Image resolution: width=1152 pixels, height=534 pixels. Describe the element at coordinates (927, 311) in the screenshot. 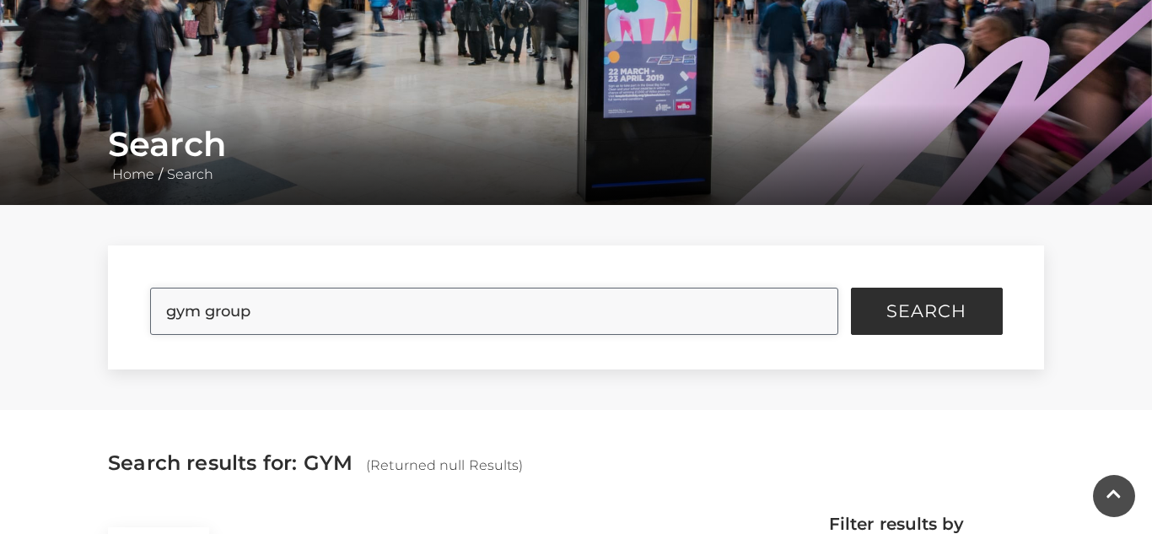

I see `button: Search` at that location.